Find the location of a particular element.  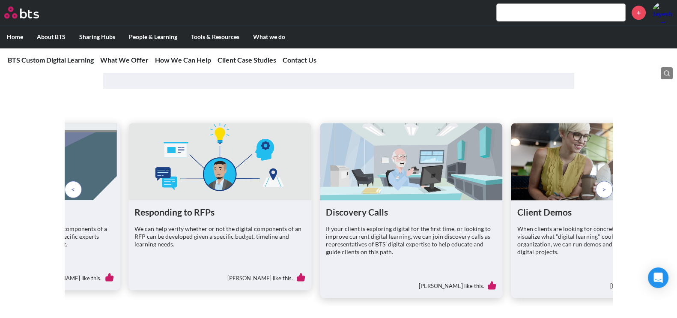

p: We can help verify whether or not the digital components of an RFP can be developed given a speci... is located at coordinates (220, 236).